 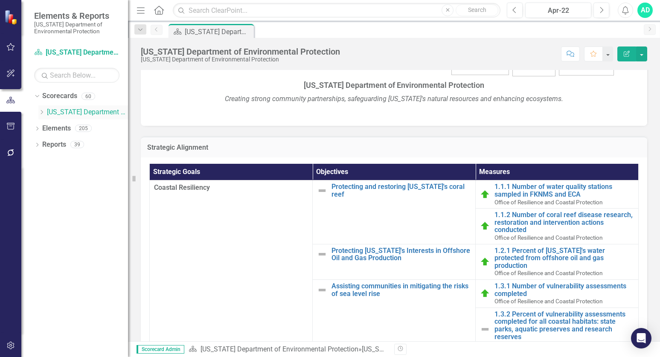 I want to click on button: Search, so click(x=477, y=10).